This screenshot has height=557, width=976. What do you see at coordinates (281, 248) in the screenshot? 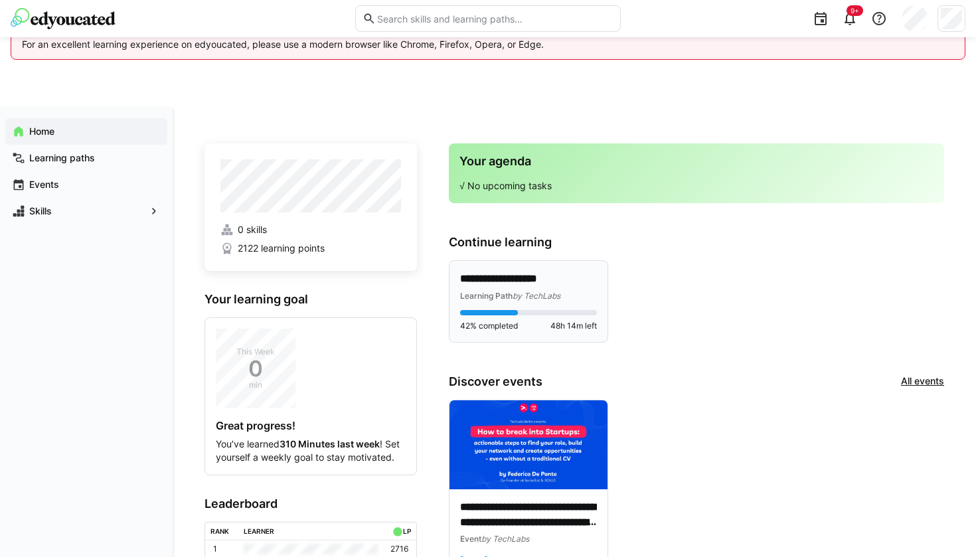
I see `span: 2122 learning points` at bounding box center [281, 248].